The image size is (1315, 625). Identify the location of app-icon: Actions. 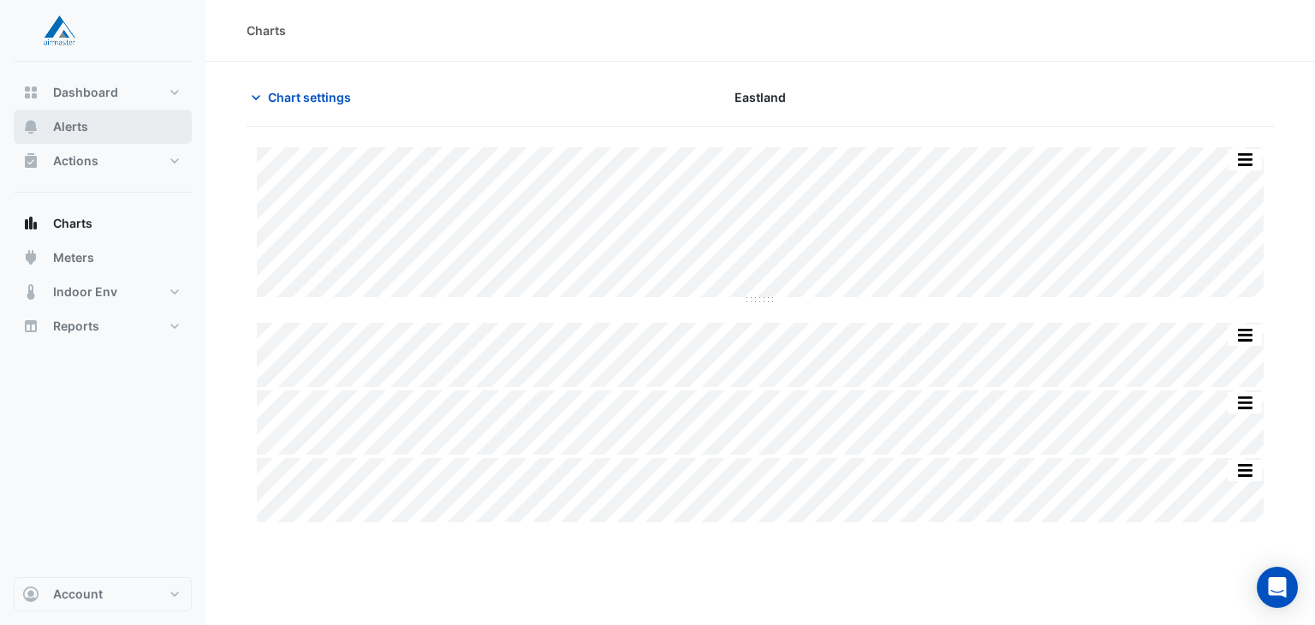
(31, 161).